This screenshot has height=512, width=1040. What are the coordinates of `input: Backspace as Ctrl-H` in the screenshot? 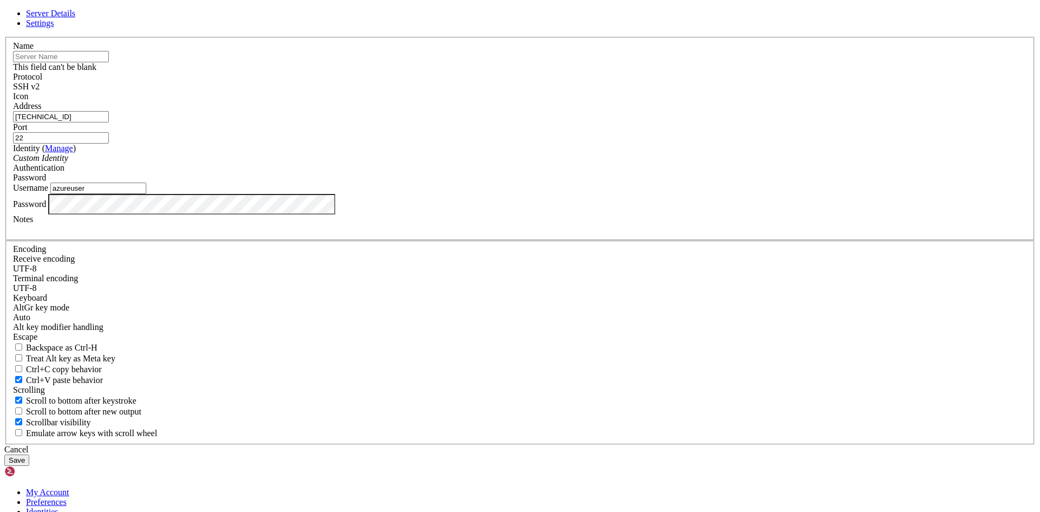 It's located at (18, 347).